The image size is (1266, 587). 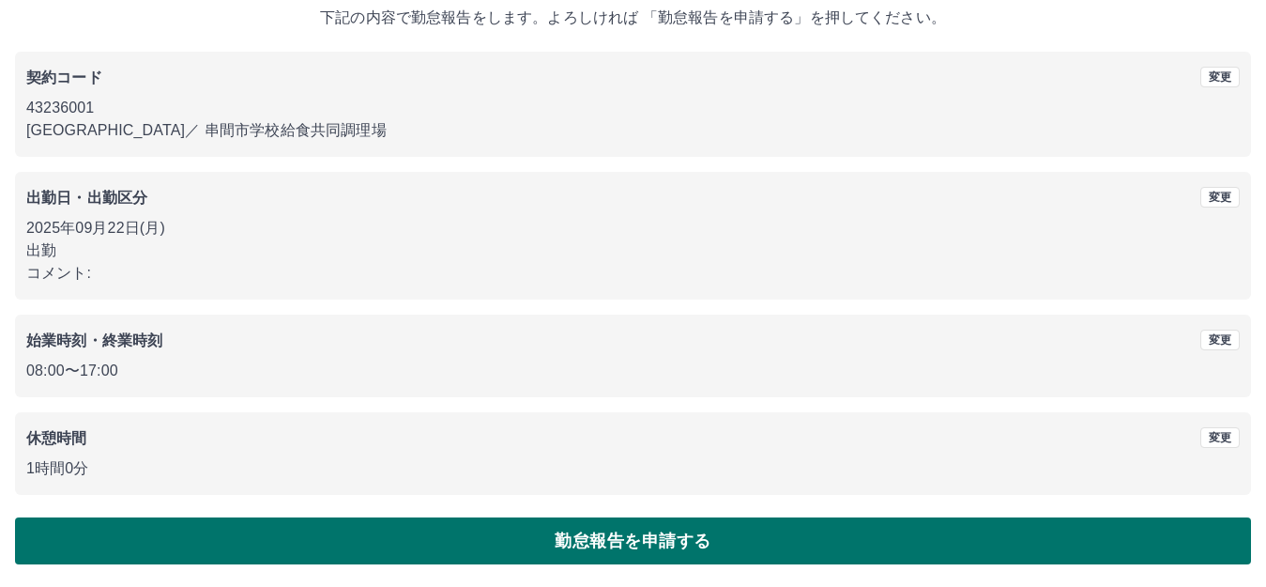 What do you see at coordinates (94, 340) in the screenshot?
I see `b: 始業時刻・終業時刻` at bounding box center [94, 340].